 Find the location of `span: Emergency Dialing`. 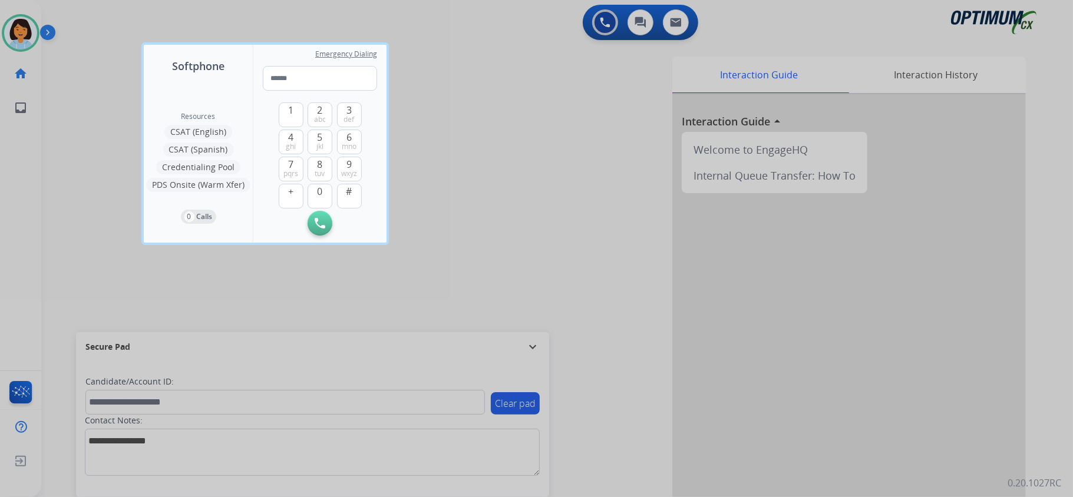

span: Emergency Dialing is located at coordinates (346, 54).